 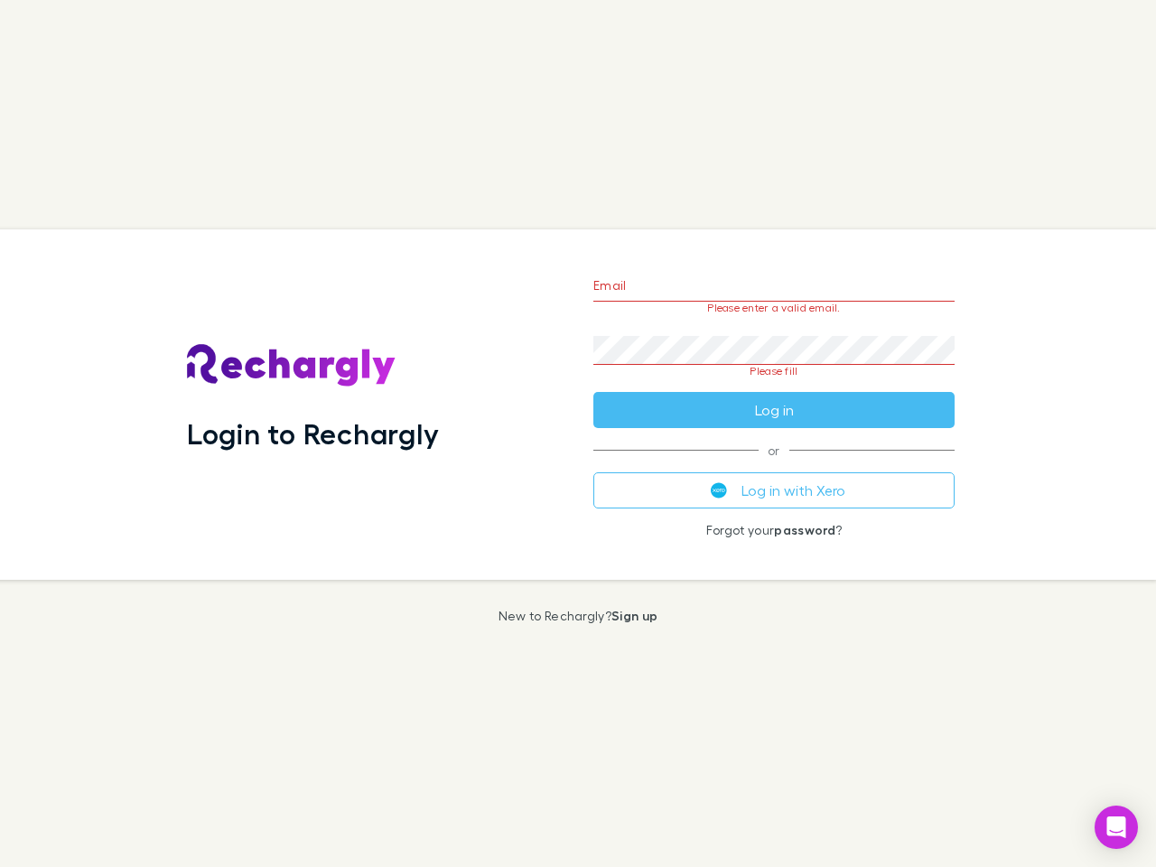 I want to click on a: password, so click(x=805, y=529).